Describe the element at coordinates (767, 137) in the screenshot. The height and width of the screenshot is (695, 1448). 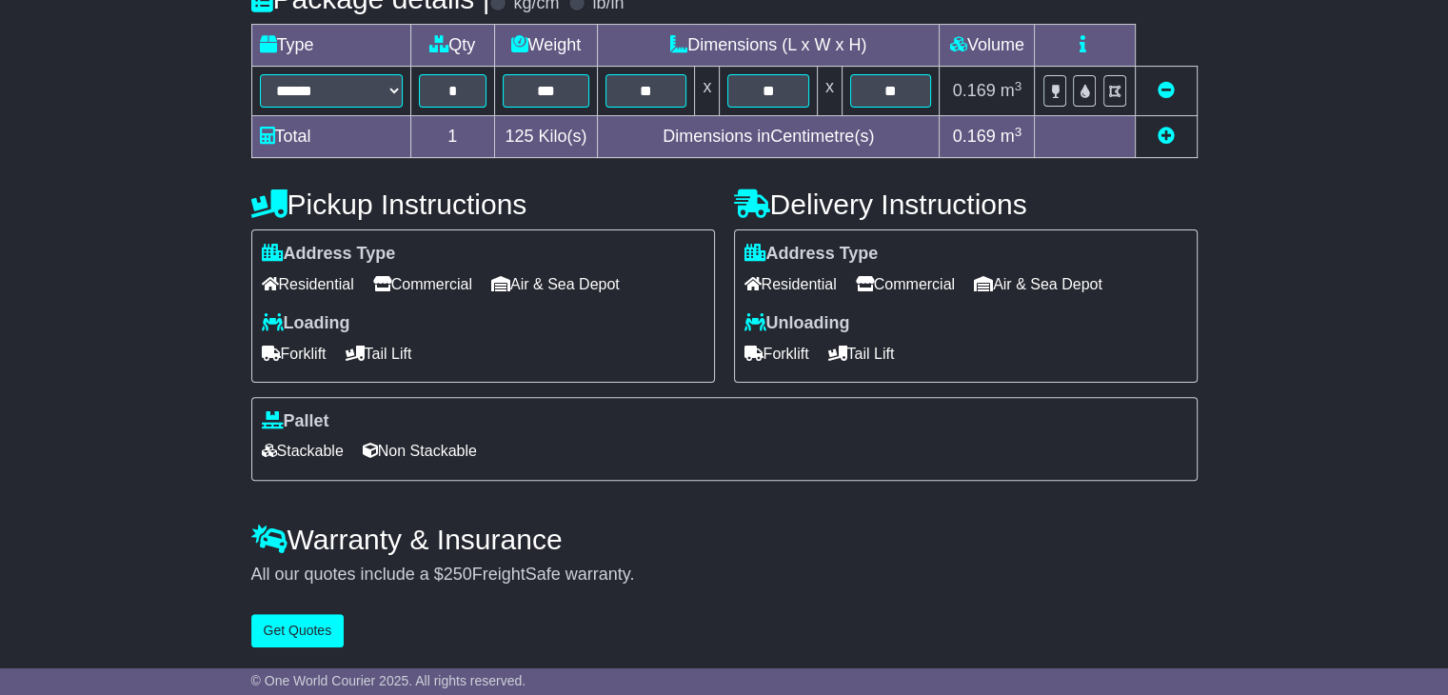
I see `td: Dimensions in Centimetre(s)` at that location.